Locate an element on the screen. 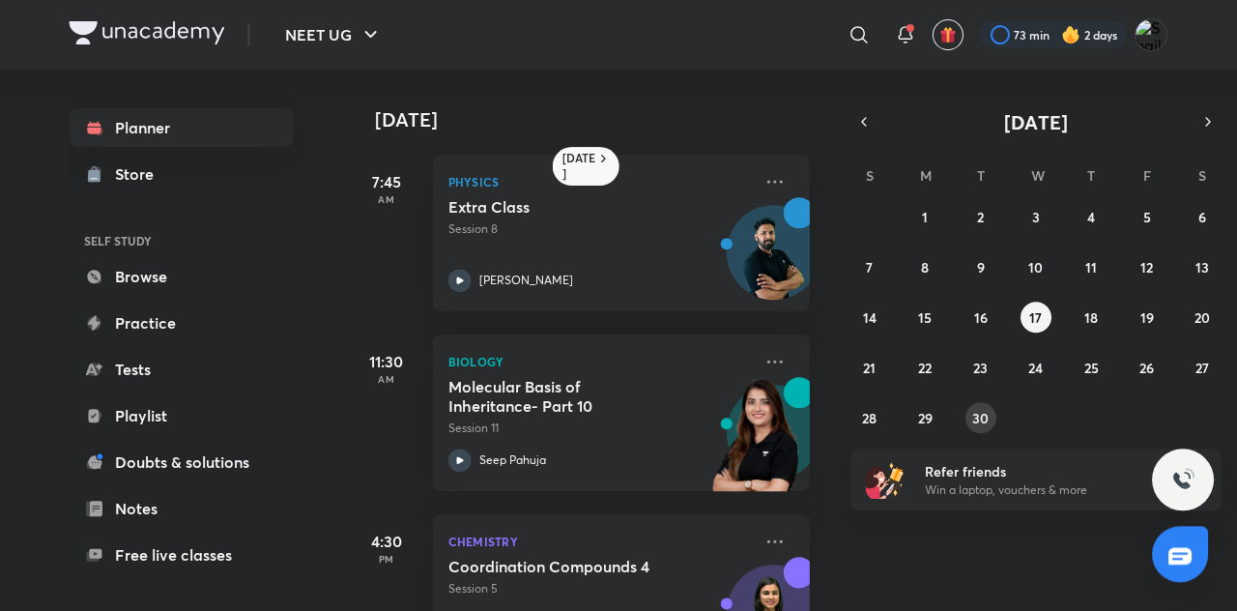  abbr: September 19, 2025 is located at coordinates (1147, 317).